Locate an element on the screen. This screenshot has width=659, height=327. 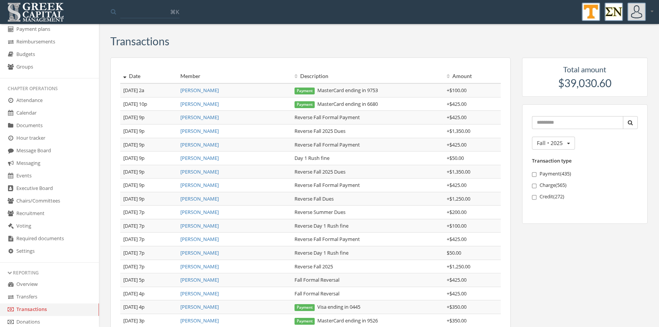
span: Fall • 2025 is located at coordinates (550, 143).